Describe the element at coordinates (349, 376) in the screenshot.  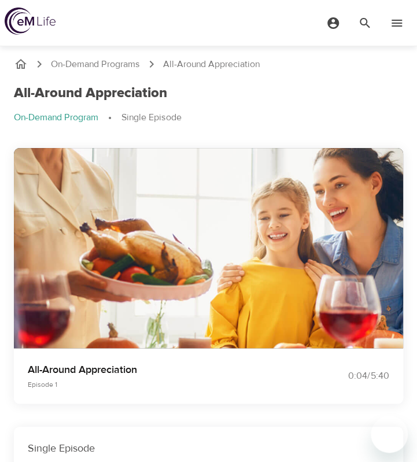
I see `div: 0:04 / 5:40` at that location.